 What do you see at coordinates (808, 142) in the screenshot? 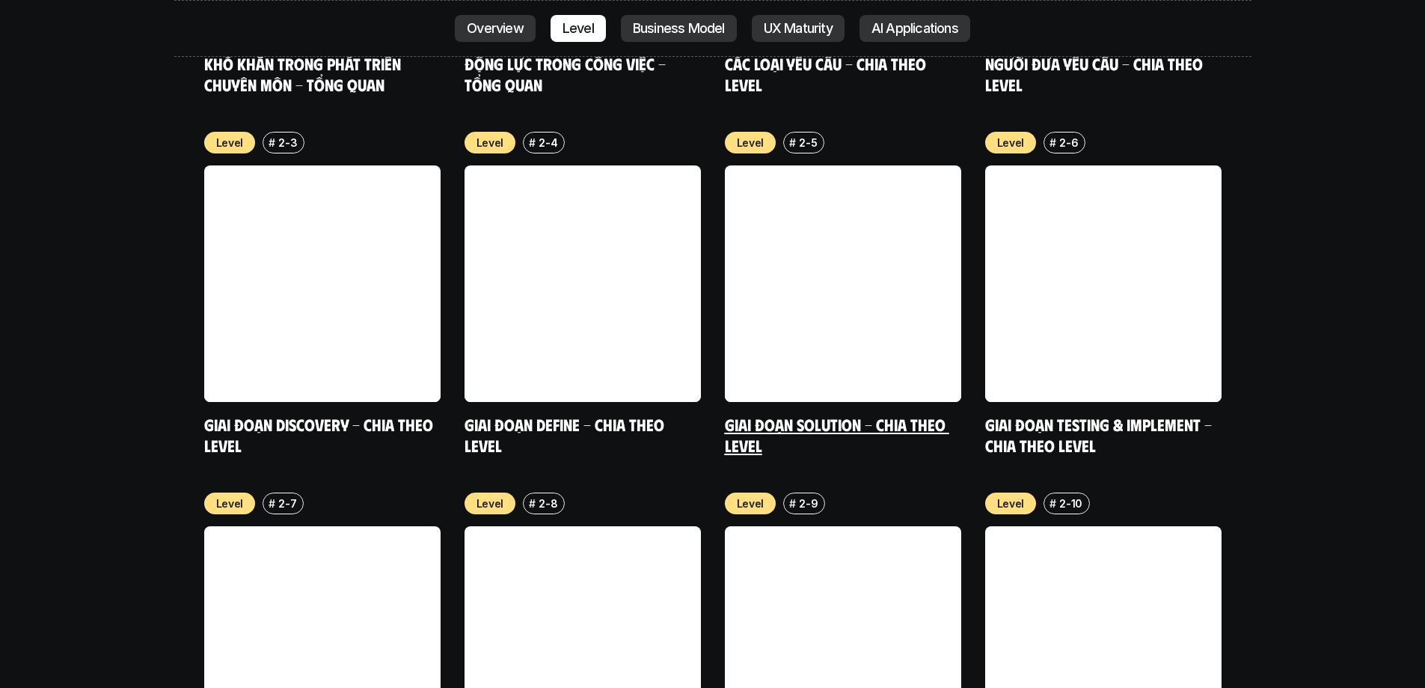
I see `p: 2-5` at bounding box center [808, 142].